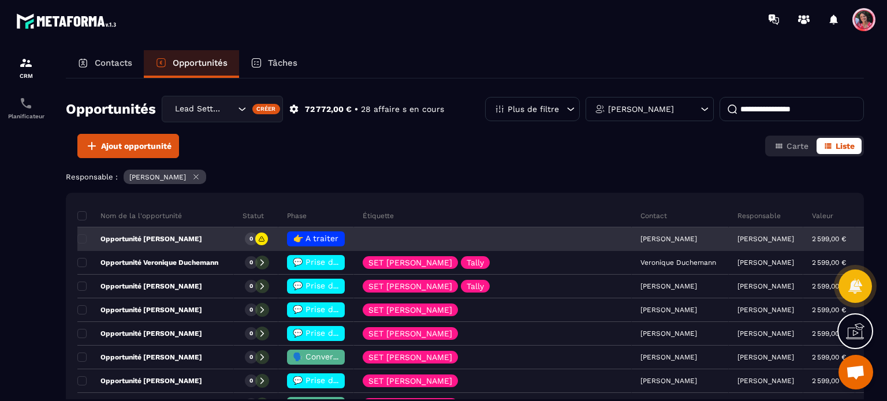 This screenshot has height=401, width=887. Describe the element at coordinates (328, 109) in the screenshot. I see `p: 72 772,00 €` at that location.